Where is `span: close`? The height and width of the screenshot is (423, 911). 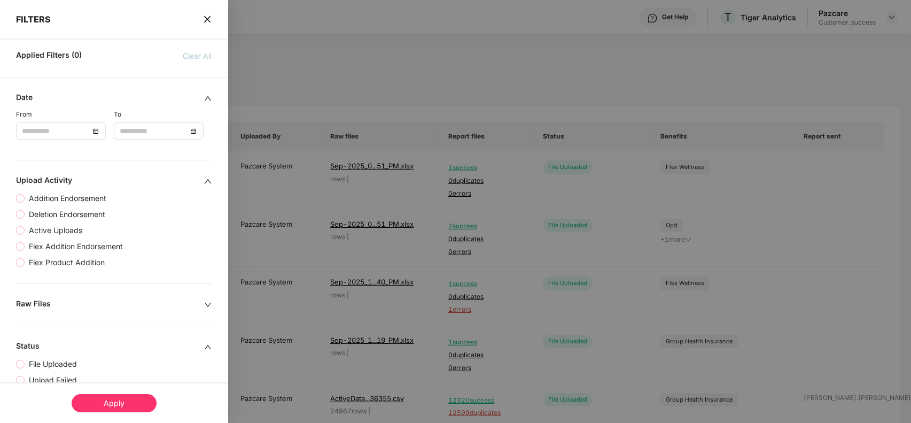 span: close is located at coordinates (207, 19).